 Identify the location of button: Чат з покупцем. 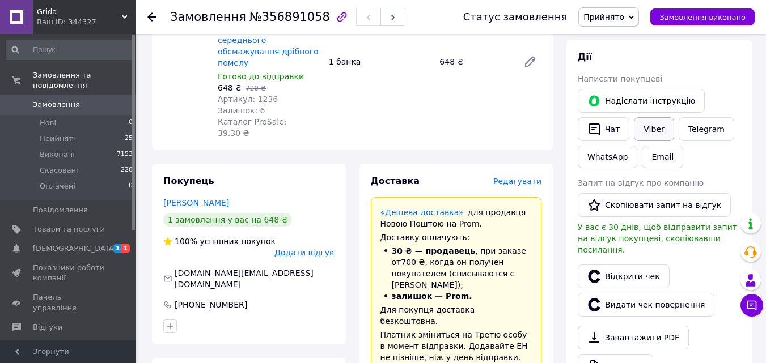
(752, 306).